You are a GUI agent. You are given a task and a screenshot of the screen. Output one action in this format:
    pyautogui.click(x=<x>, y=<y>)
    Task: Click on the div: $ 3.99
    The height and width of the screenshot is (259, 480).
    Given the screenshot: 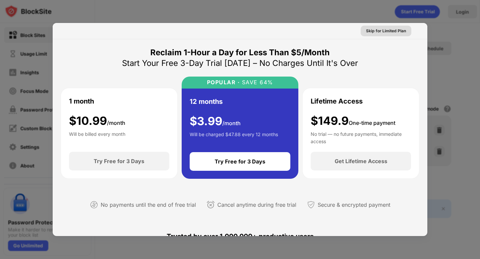 What is the action you would take?
    pyautogui.click(x=215, y=121)
    